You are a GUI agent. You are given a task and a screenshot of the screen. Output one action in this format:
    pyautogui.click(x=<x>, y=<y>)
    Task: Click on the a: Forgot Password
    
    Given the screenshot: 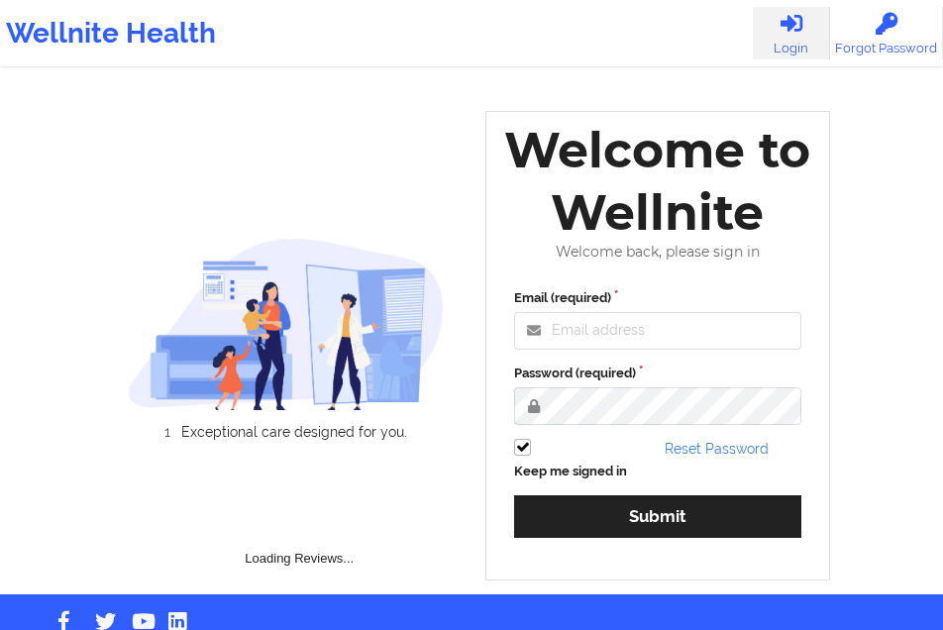 What is the action you would take?
    pyautogui.click(x=887, y=33)
    